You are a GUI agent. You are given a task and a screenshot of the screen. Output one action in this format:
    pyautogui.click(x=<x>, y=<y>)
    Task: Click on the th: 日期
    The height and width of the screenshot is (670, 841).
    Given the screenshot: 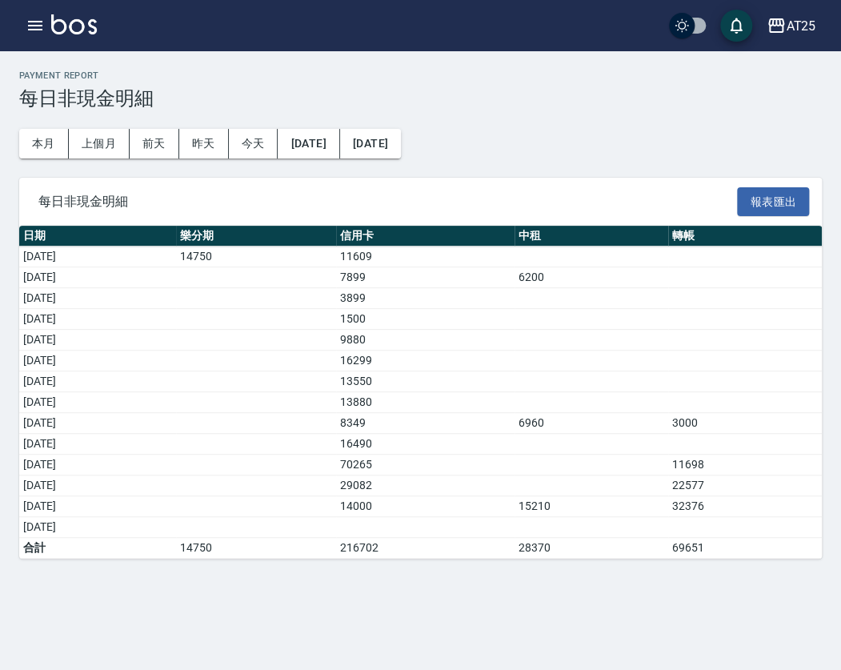 What is the action you would take?
    pyautogui.click(x=98, y=236)
    